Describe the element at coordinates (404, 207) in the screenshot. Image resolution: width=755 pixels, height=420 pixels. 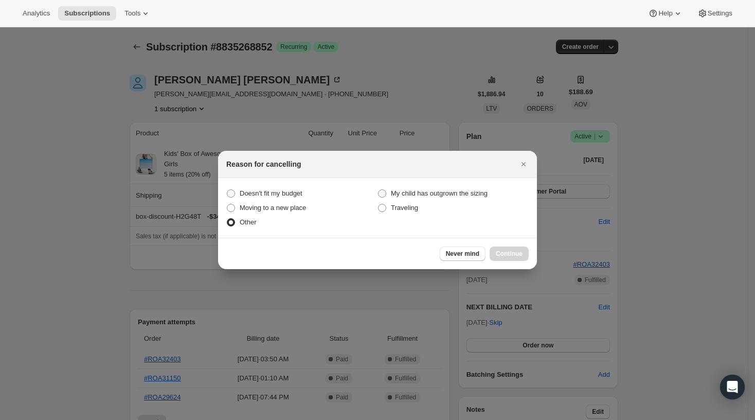
I see `span: Traveling` at that location.